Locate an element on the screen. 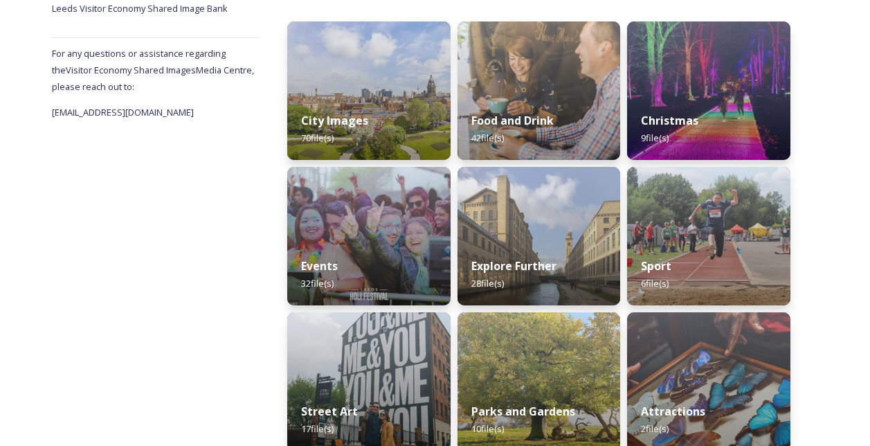 Image resolution: width=870 pixels, height=446 pixels. strong: Street Art is located at coordinates (330, 411).